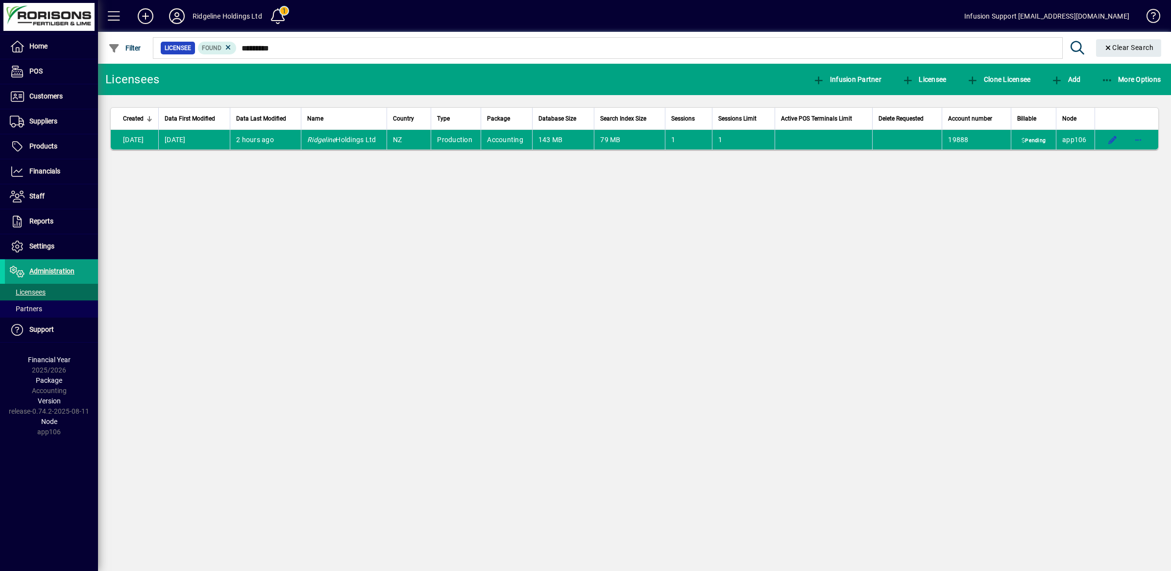  Describe the element at coordinates (51, 72) in the screenshot. I see `a: POS` at that location.